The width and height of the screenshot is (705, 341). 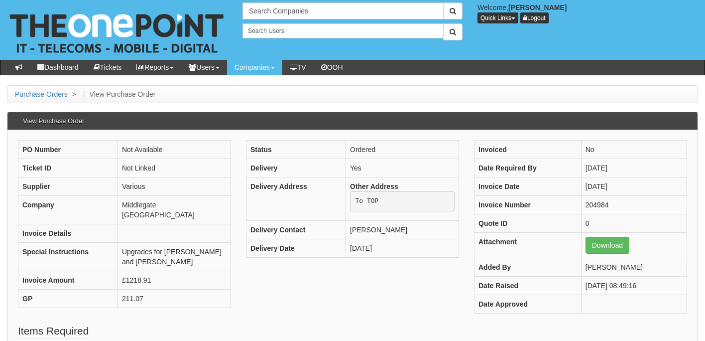 What do you see at coordinates (155, 67) in the screenshot?
I see `a: Reports` at bounding box center [155, 67].